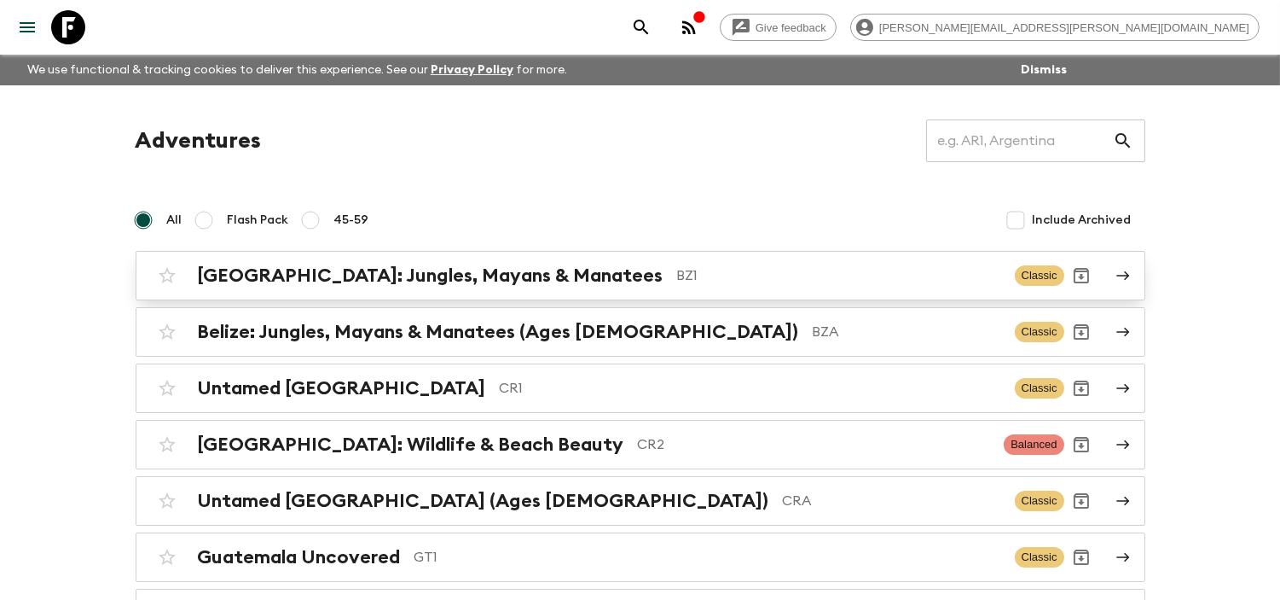  Describe the element at coordinates (1082, 220) in the screenshot. I see `span: Include Archived` at that location.